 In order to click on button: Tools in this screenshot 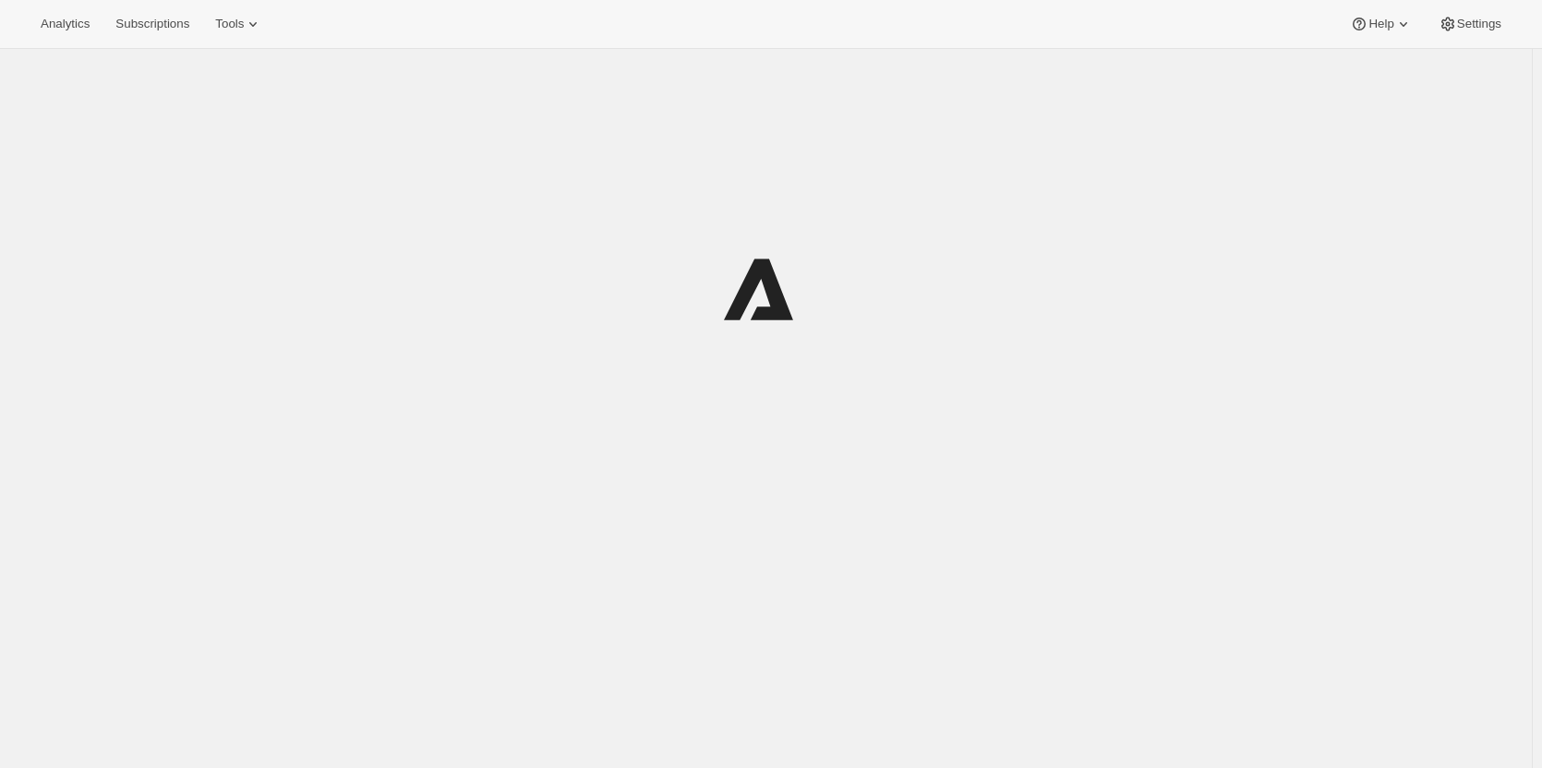, I will do `click(238, 24)`.